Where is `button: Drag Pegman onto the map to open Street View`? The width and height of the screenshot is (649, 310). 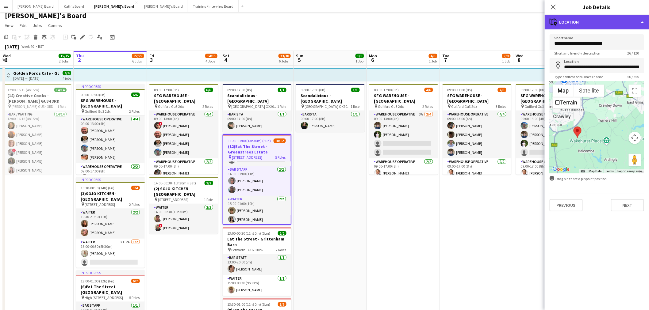 button: Drag Pegman onto the map to open Street View is located at coordinates (635, 160).